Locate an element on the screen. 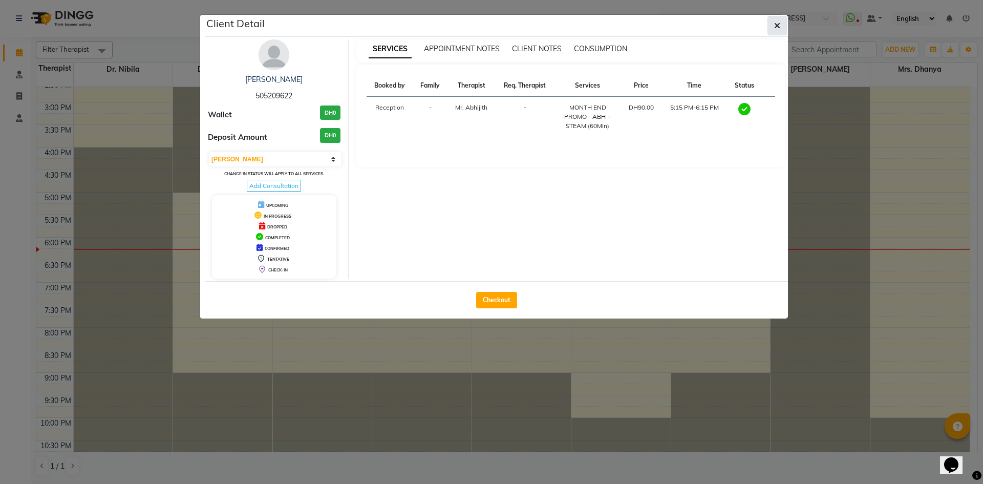 The width and height of the screenshot is (983, 484). span: COMPLETED is located at coordinates (277, 237).